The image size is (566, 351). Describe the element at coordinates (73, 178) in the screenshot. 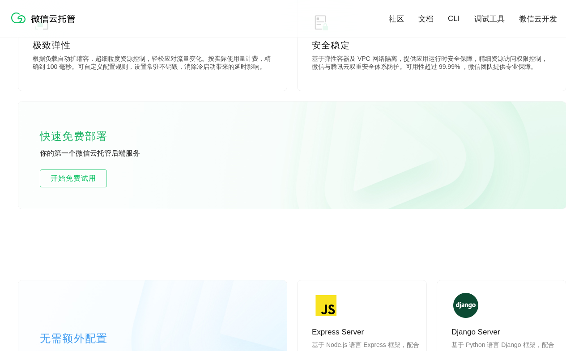

I see `span: 开始免费试用` at that location.